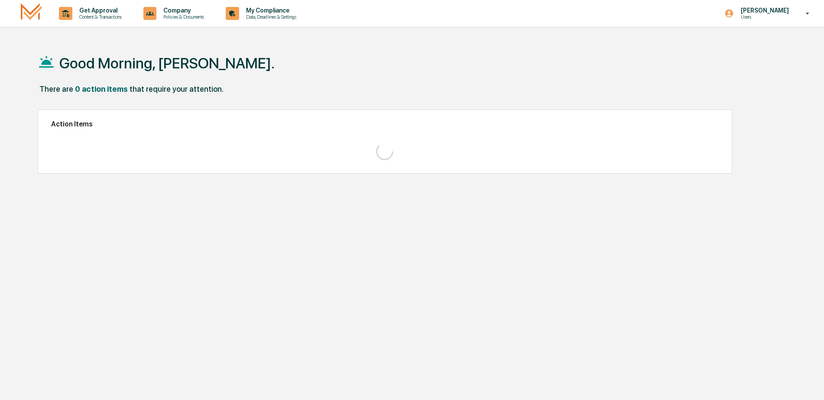 This screenshot has width=824, height=400. What do you see at coordinates (182, 17) in the screenshot?
I see `p: Policies & Documents` at bounding box center [182, 17].